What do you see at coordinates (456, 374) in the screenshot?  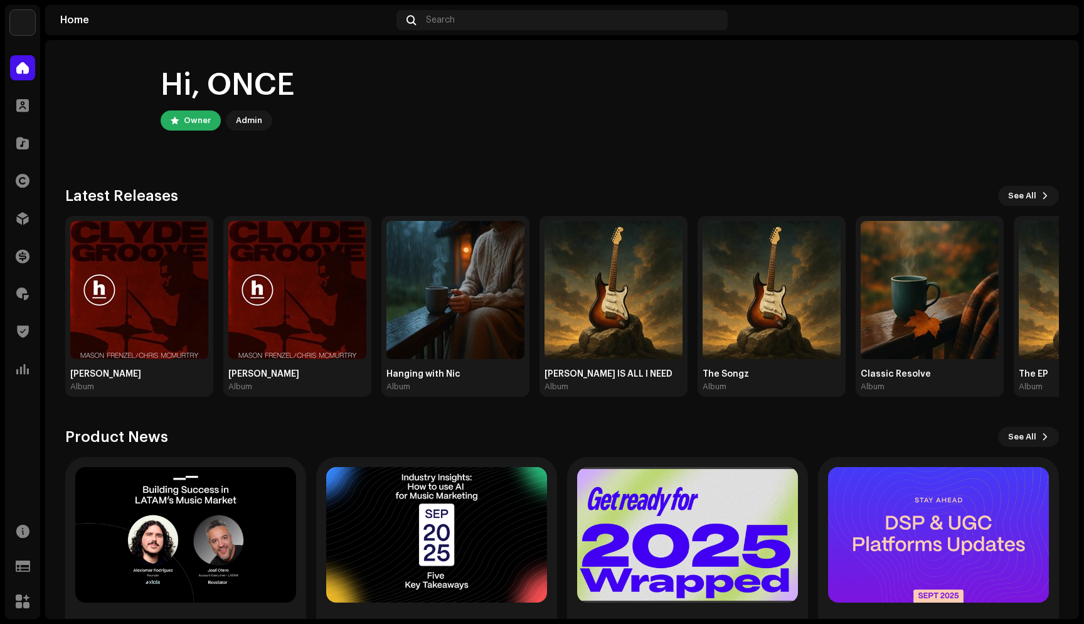 I see `div: Hanging with Nic` at bounding box center [456, 374].